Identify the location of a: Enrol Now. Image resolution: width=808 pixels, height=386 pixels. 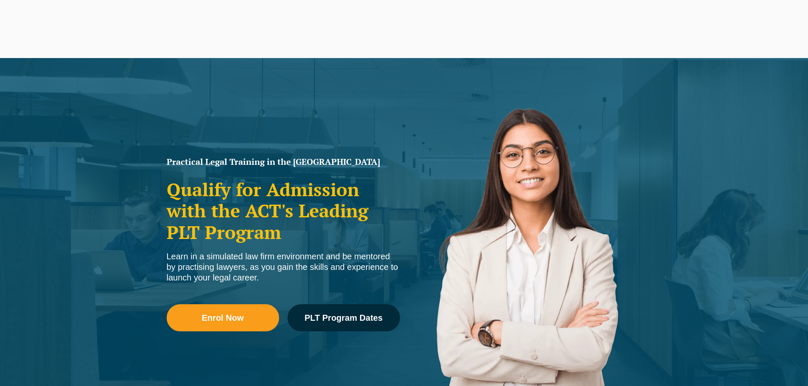
(223, 318).